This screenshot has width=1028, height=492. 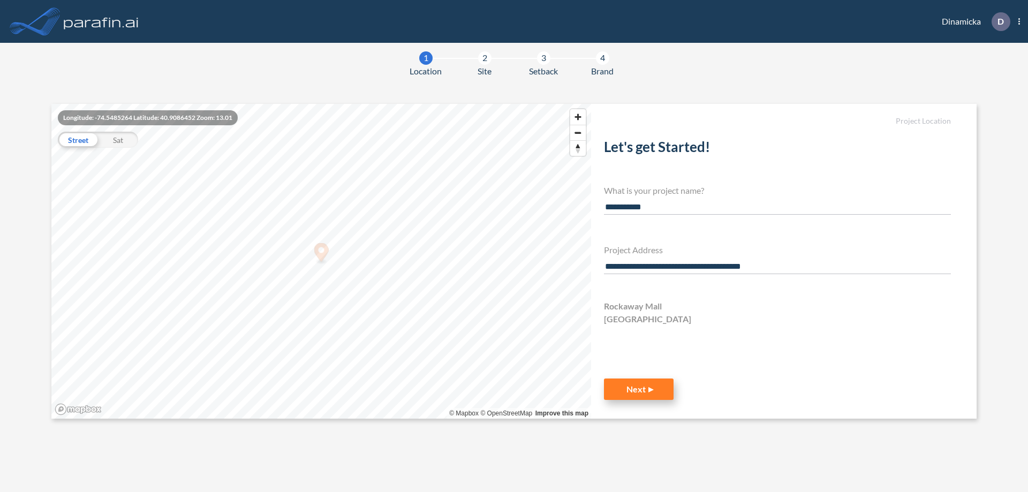 What do you see at coordinates (578, 148) in the screenshot?
I see `span: Reset bearing to north` at bounding box center [578, 148].